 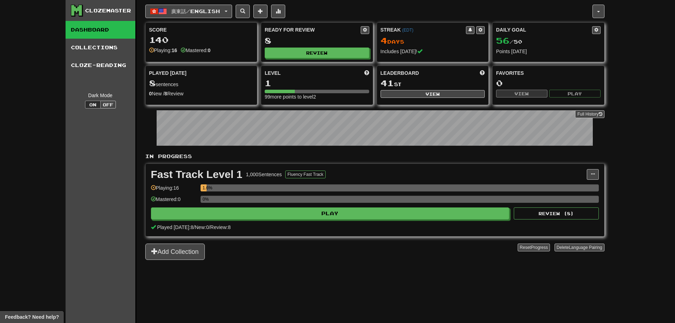 What do you see at coordinates (100, 65) in the screenshot?
I see `a: Cloze-Reading` at bounding box center [100, 65].